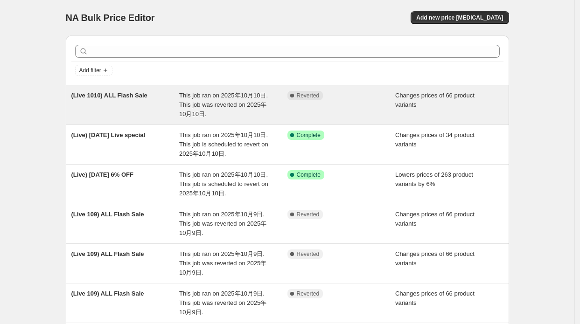  I want to click on span: This job ran on 2025年10月10日. This job was reverted on 2025年10月10日., so click(224, 105).